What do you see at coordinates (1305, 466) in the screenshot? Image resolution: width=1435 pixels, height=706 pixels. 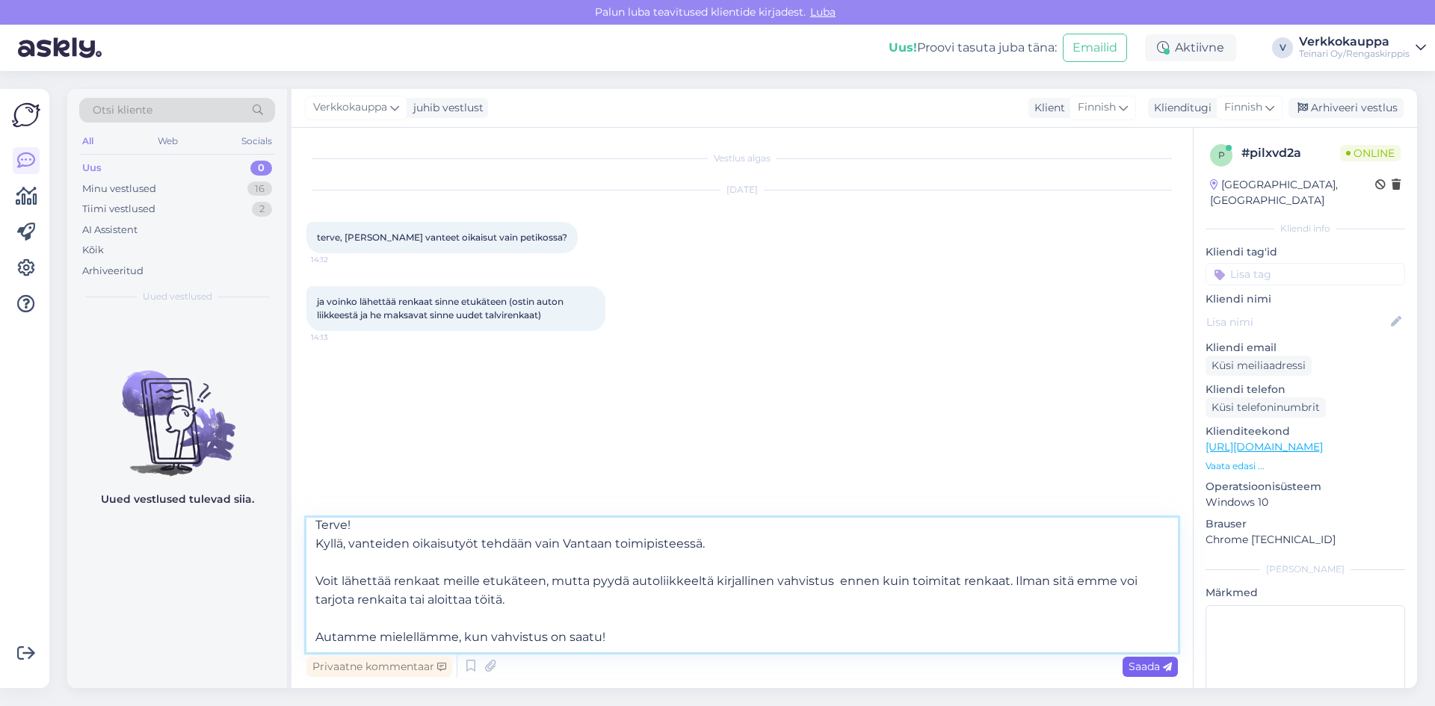 I see `p: Vaata edasi ...` at bounding box center [1305, 466].